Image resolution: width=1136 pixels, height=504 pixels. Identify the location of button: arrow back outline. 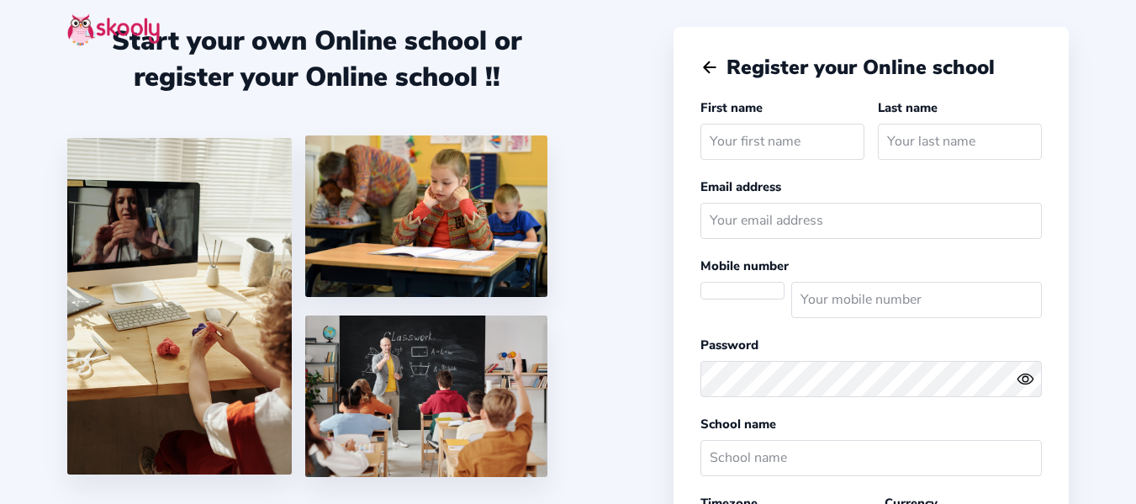
(710, 67).